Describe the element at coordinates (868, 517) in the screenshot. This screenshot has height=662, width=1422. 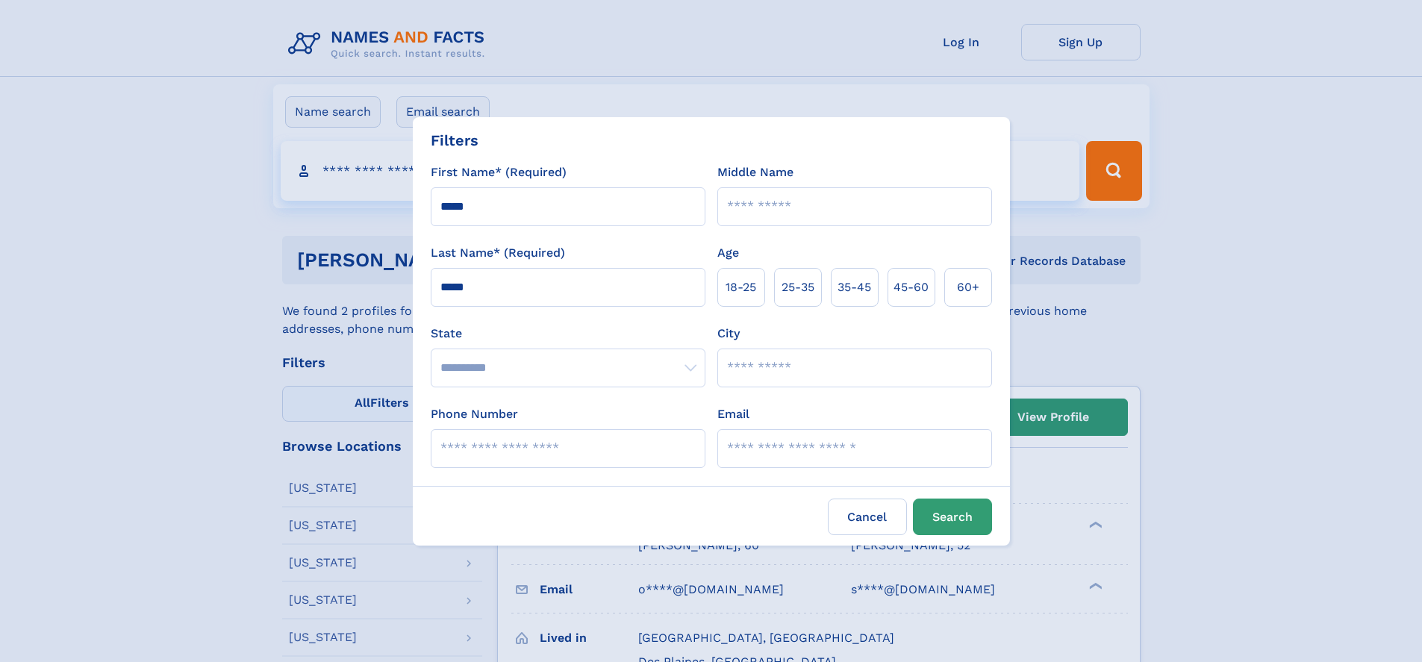
I see `label: Cancel` at that location.